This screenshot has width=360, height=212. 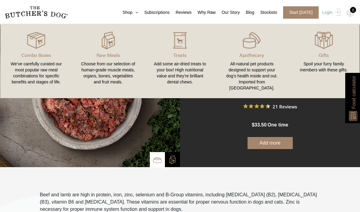 What do you see at coordinates (203, 12) in the screenshot?
I see `a: Why Raw` at bounding box center [203, 12].